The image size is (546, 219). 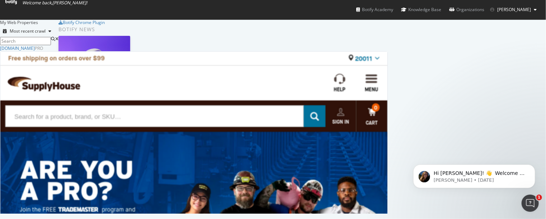 I want to click on div: Botify Academy, so click(x=374, y=10).